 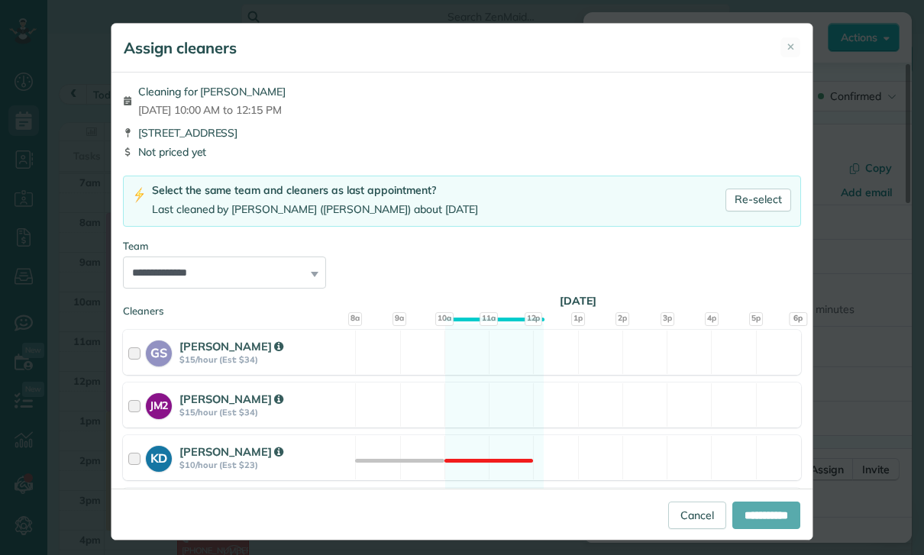 I want to click on a: Cancel, so click(x=697, y=516).